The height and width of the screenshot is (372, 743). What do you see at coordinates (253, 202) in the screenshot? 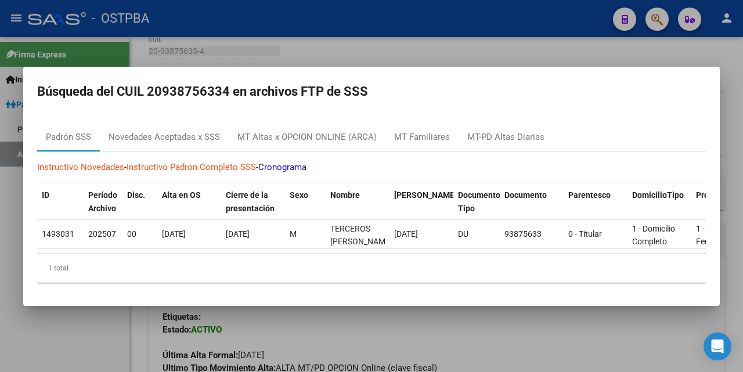
I see `datatable-header-cell: Cierre de la presentación` at bounding box center [253, 202].